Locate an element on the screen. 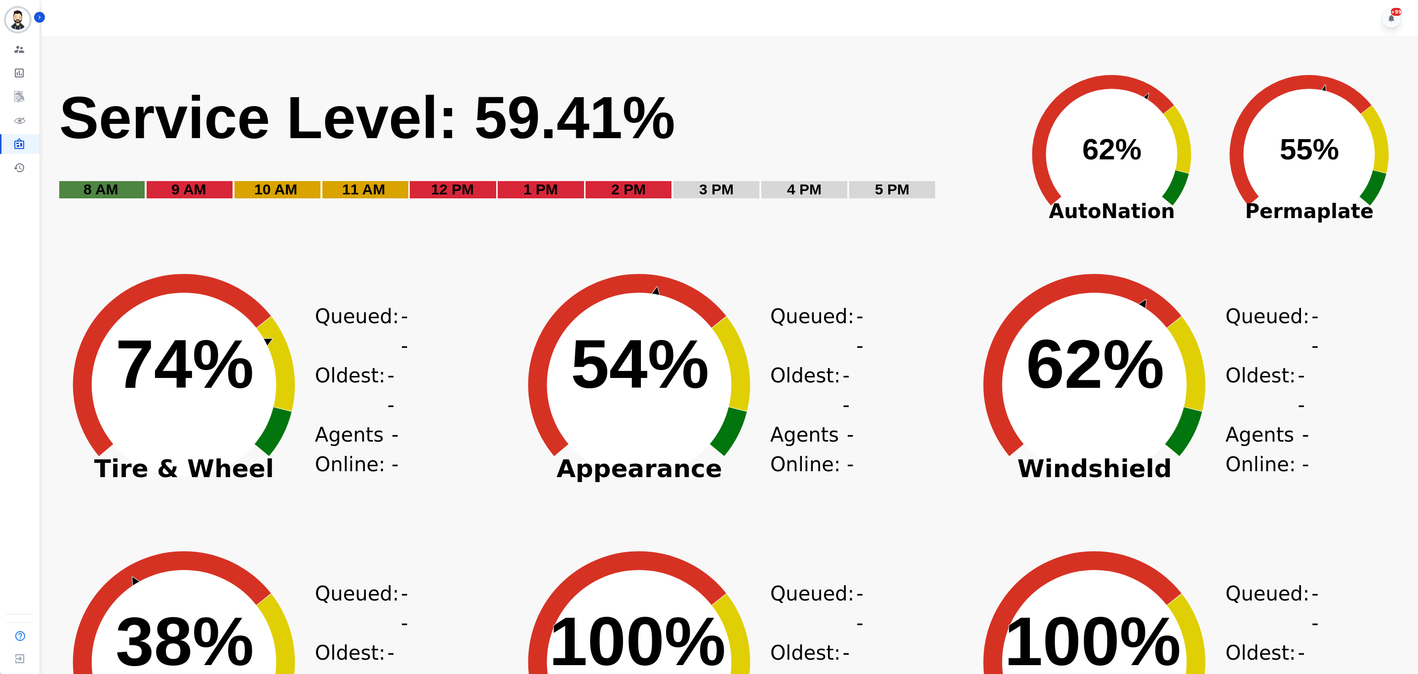 Image resolution: width=1418 pixels, height=674 pixels. text: 55% is located at coordinates (1309, 149).